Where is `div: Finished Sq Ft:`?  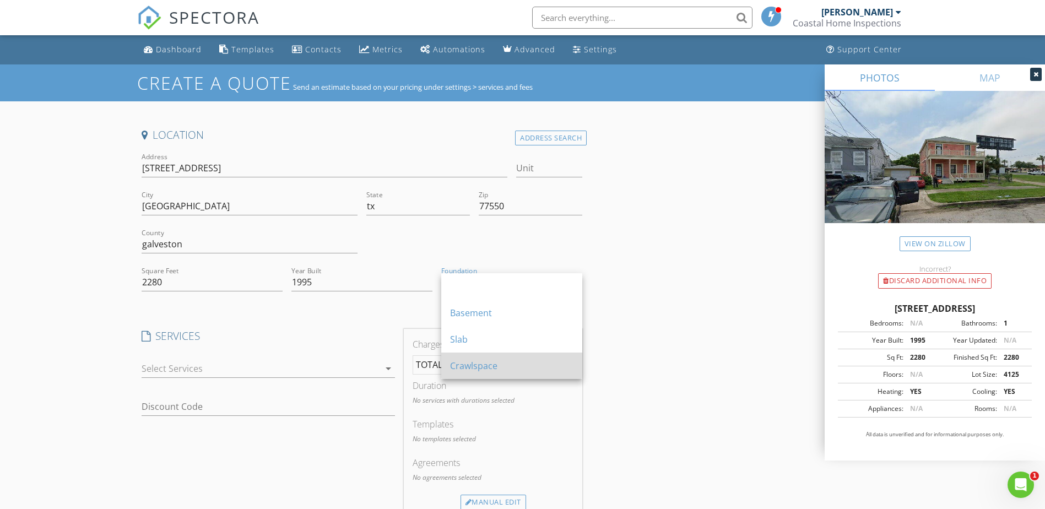 div: Finished Sq Ft: is located at coordinates (966, 358).